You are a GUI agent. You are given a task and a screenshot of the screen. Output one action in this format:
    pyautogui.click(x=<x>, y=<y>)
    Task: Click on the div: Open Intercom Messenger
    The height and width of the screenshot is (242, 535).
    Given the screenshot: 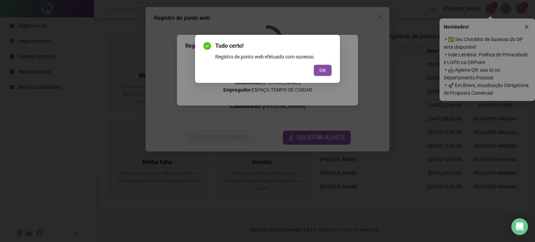 What is the action you would take?
    pyautogui.click(x=520, y=227)
    